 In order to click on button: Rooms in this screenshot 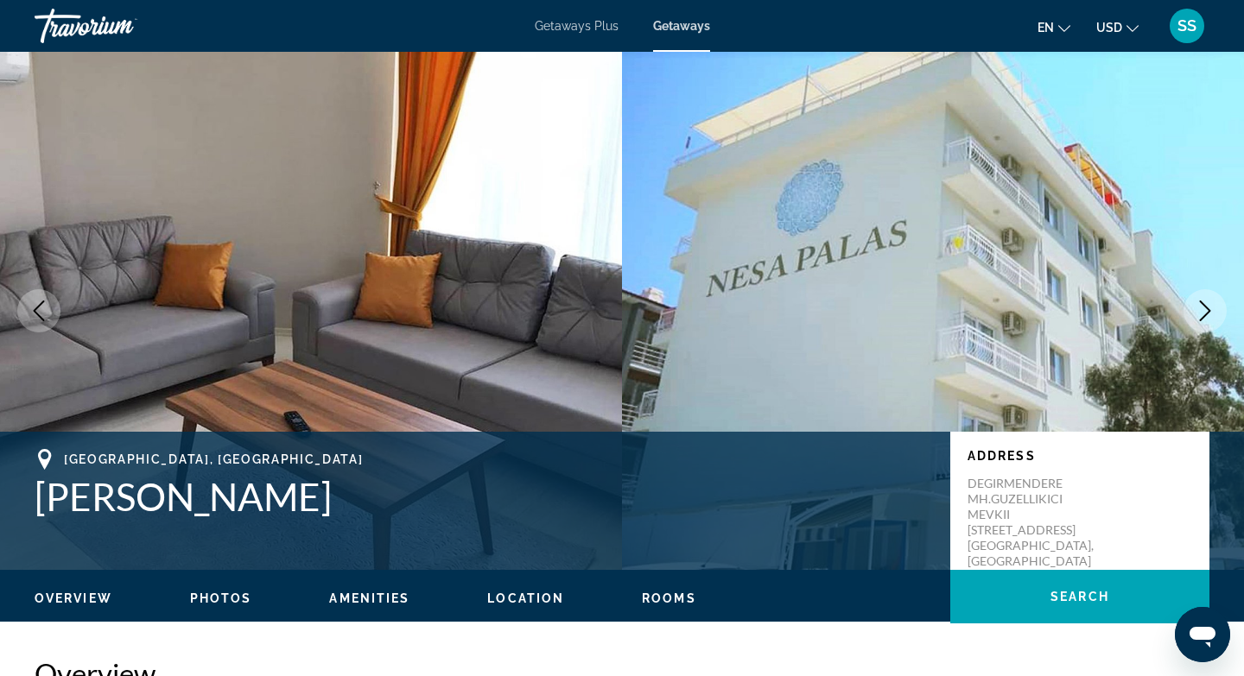, I will do `click(669, 599)`.